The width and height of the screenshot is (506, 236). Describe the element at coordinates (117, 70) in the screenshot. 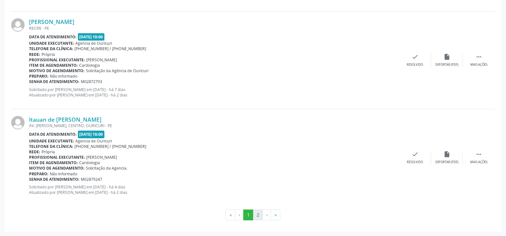

I see `span: Solicitação da Agência de Ouricuri` at that location.